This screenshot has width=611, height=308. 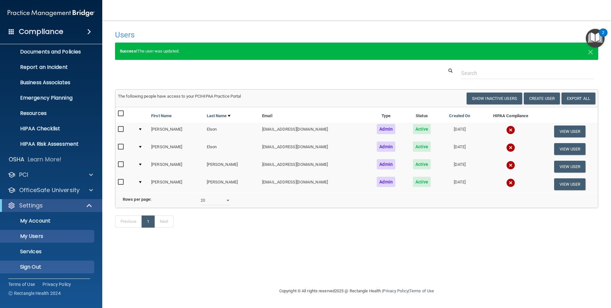 I want to click on a: Last Name, so click(x=219, y=116).